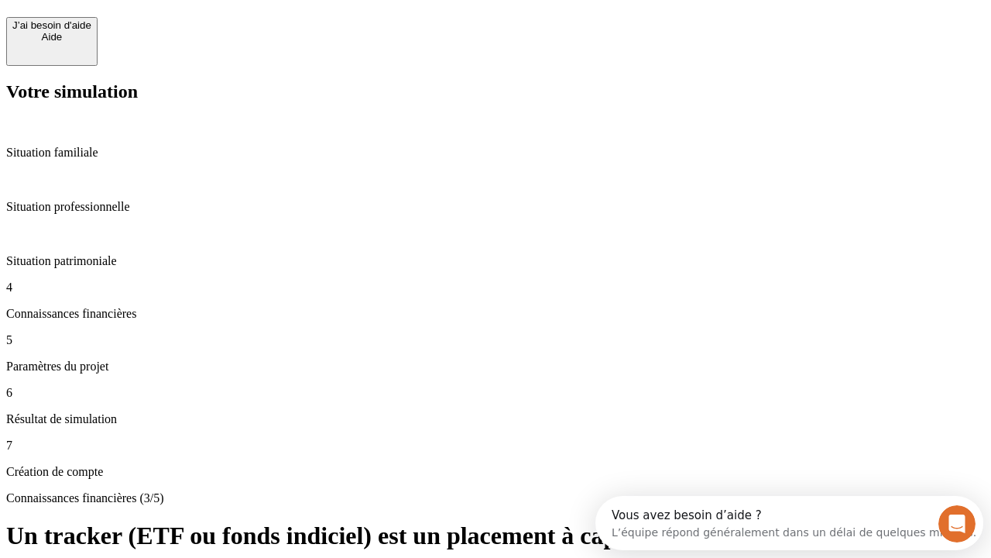 The width and height of the screenshot is (991, 558). What do you see at coordinates (52, 25) in the screenshot?
I see `div: J’ai besoin d'aide` at bounding box center [52, 25].